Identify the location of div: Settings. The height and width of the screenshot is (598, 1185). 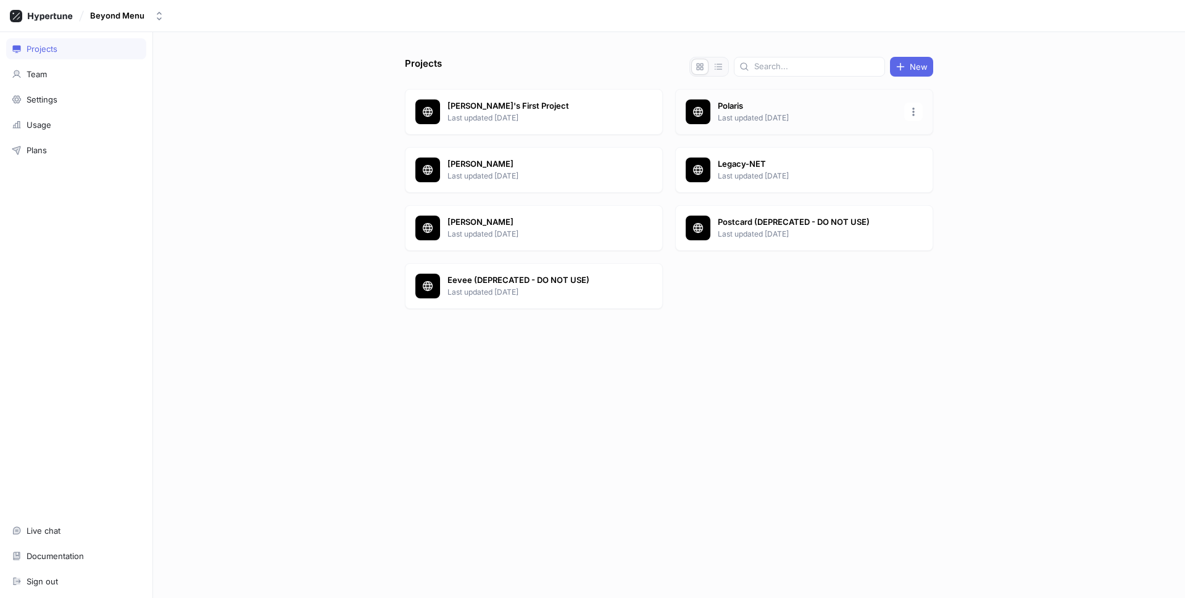
(42, 99).